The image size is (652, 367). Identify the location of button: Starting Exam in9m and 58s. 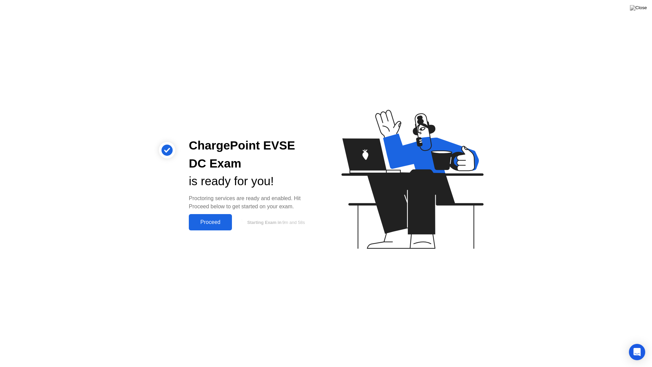
(275, 222).